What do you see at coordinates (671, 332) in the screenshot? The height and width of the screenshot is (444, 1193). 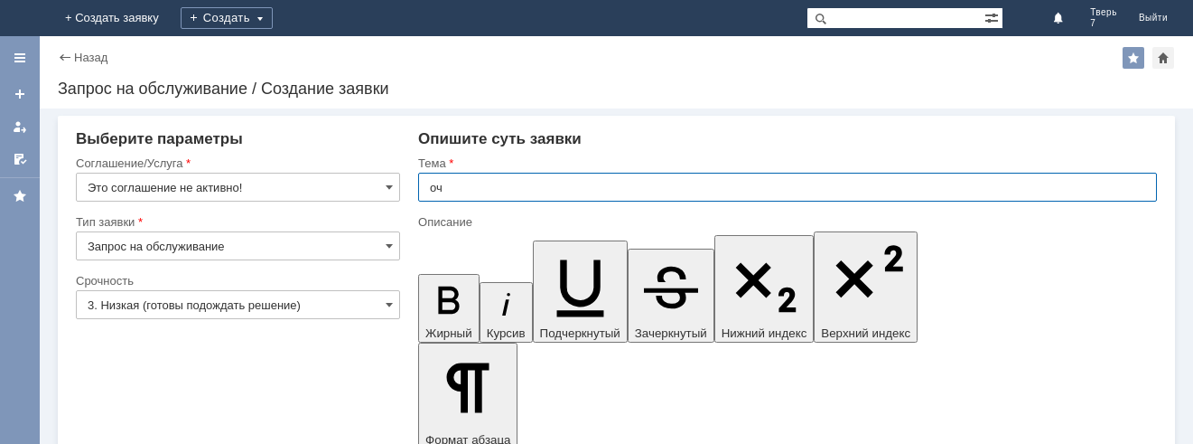 I see `span: Зачеркнутый` at bounding box center [671, 332].